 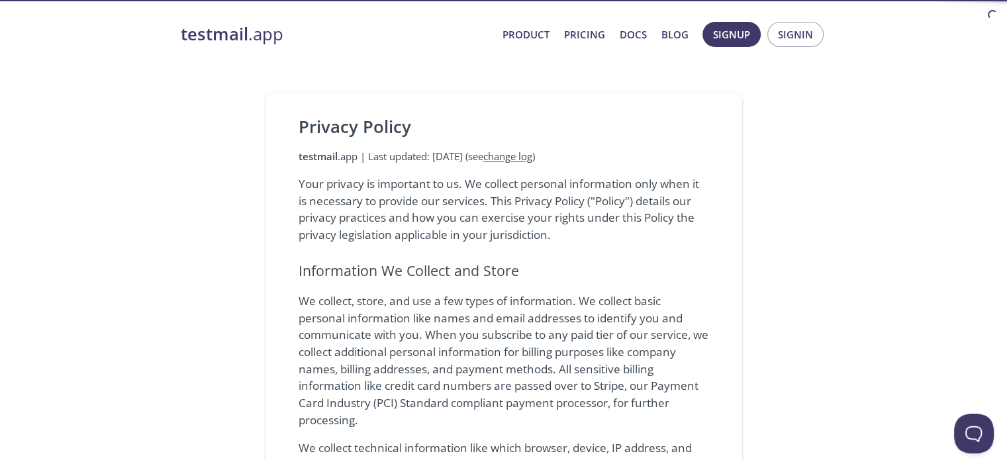 What do you see at coordinates (504, 209) in the screenshot?
I see `p: Your privacy is important to us. We collect personal information only when it is necessary to pro...` at bounding box center [504, 209].